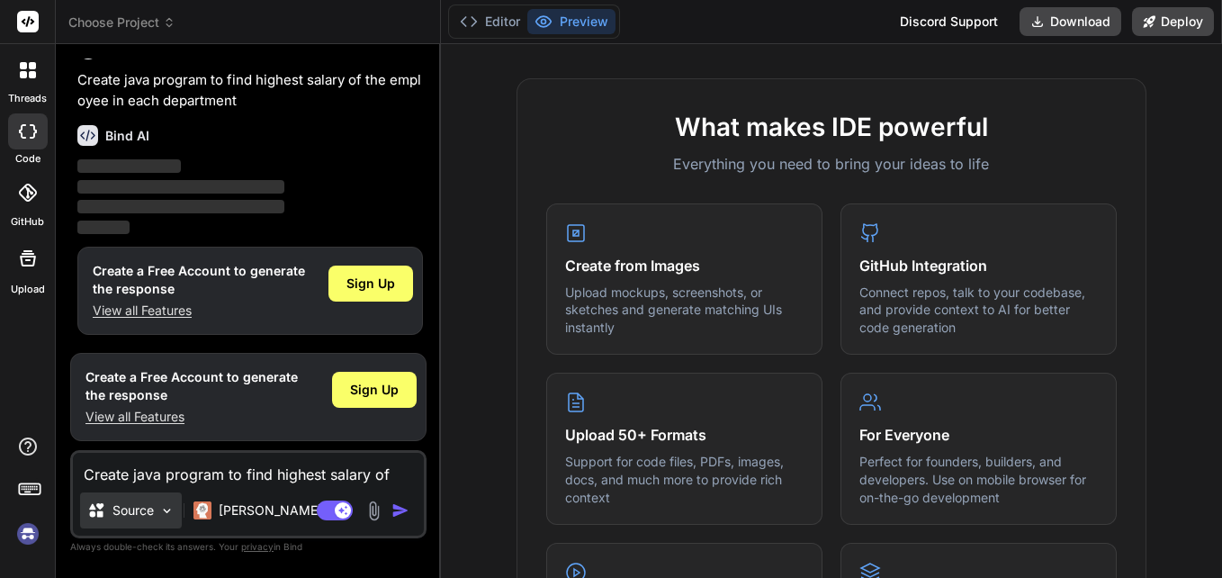 The image size is (1222, 578). What do you see at coordinates (978, 310) in the screenshot?
I see `p: Connect repos, talk to your codebase, and provide context to AI for better code generation` at bounding box center [978, 310].